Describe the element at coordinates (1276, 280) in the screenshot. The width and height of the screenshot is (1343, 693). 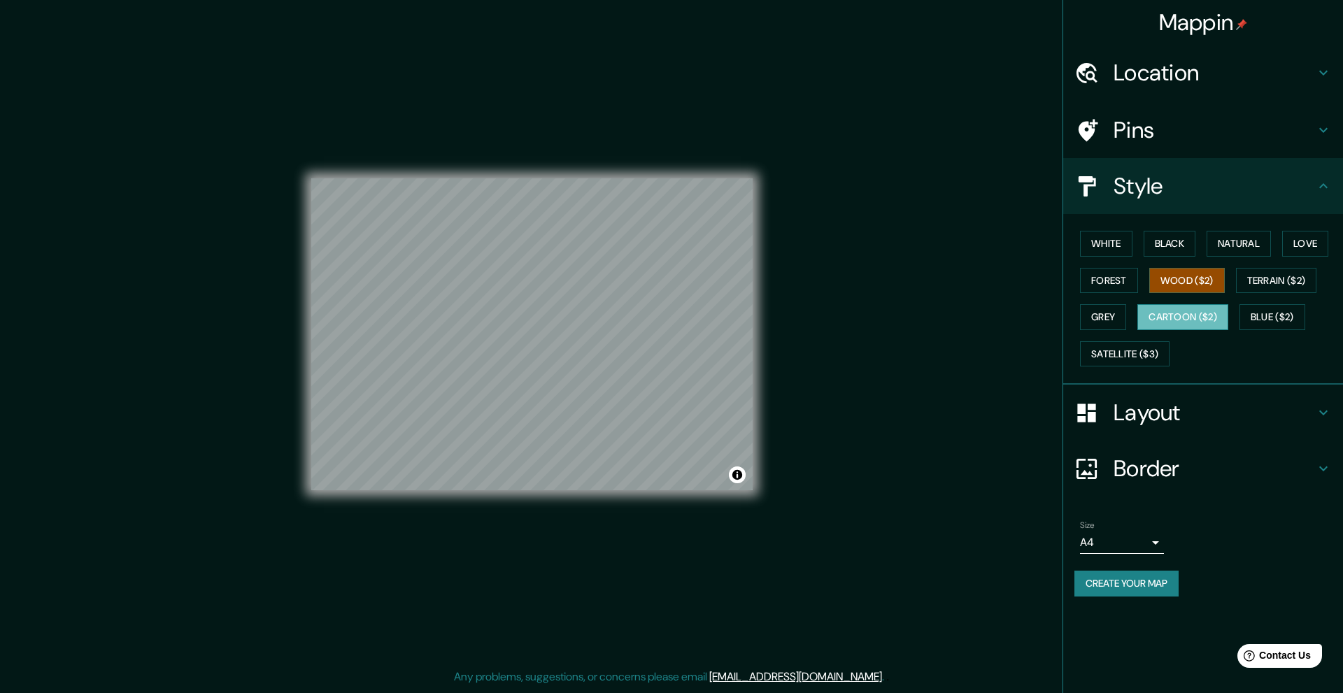
I see `button: Terrain ($2)` at that location.